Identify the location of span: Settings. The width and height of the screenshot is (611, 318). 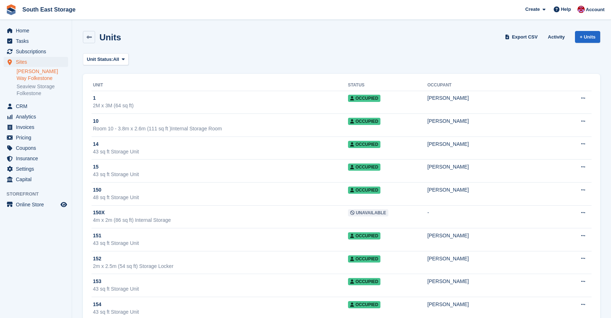
(37, 169).